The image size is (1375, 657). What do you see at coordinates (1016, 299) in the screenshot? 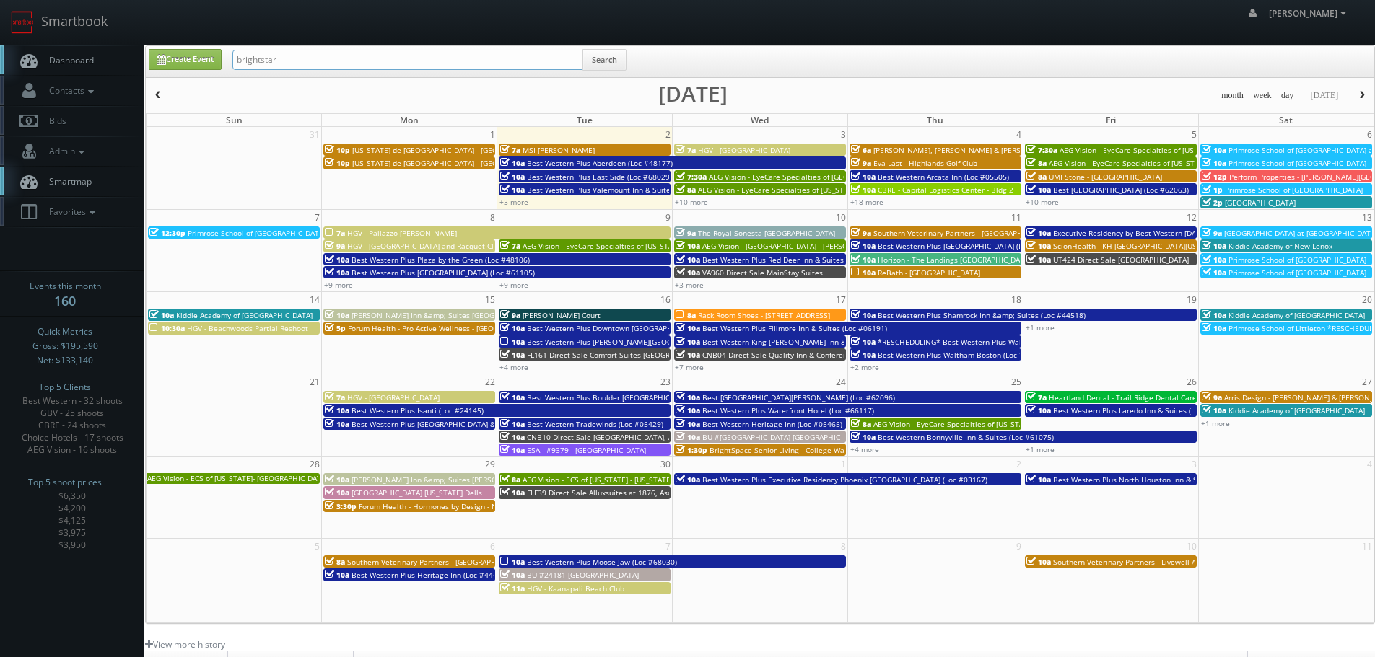
I see `span: 18` at bounding box center [1016, 299].